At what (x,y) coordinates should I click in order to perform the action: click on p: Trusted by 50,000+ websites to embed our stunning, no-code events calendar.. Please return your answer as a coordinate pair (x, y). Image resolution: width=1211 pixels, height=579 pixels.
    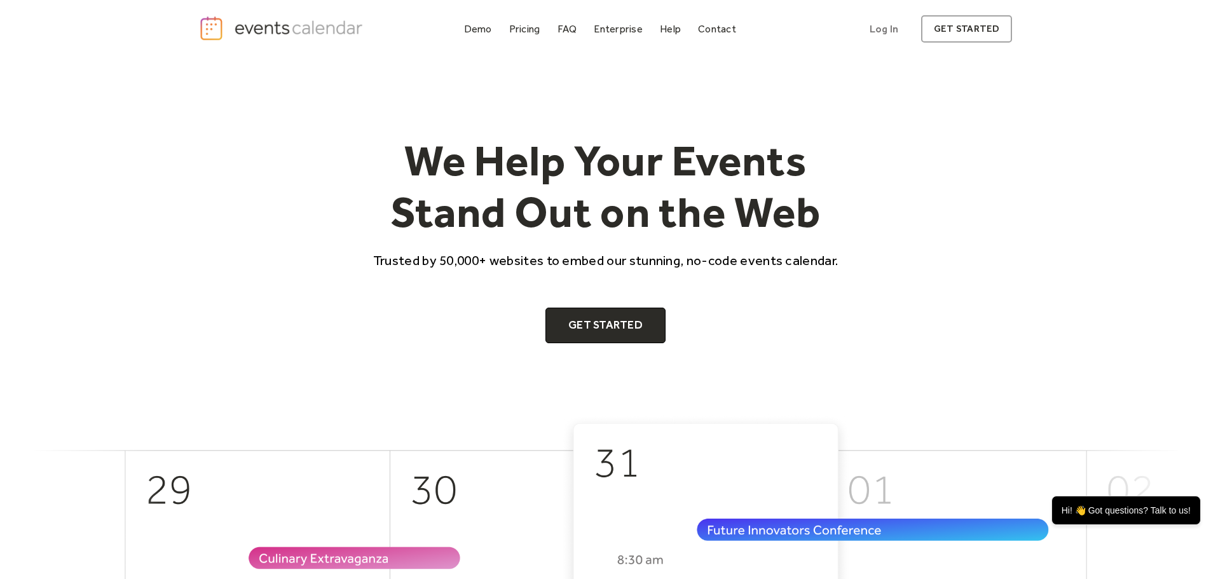
    Looking at the image, I should click on (606, 260).